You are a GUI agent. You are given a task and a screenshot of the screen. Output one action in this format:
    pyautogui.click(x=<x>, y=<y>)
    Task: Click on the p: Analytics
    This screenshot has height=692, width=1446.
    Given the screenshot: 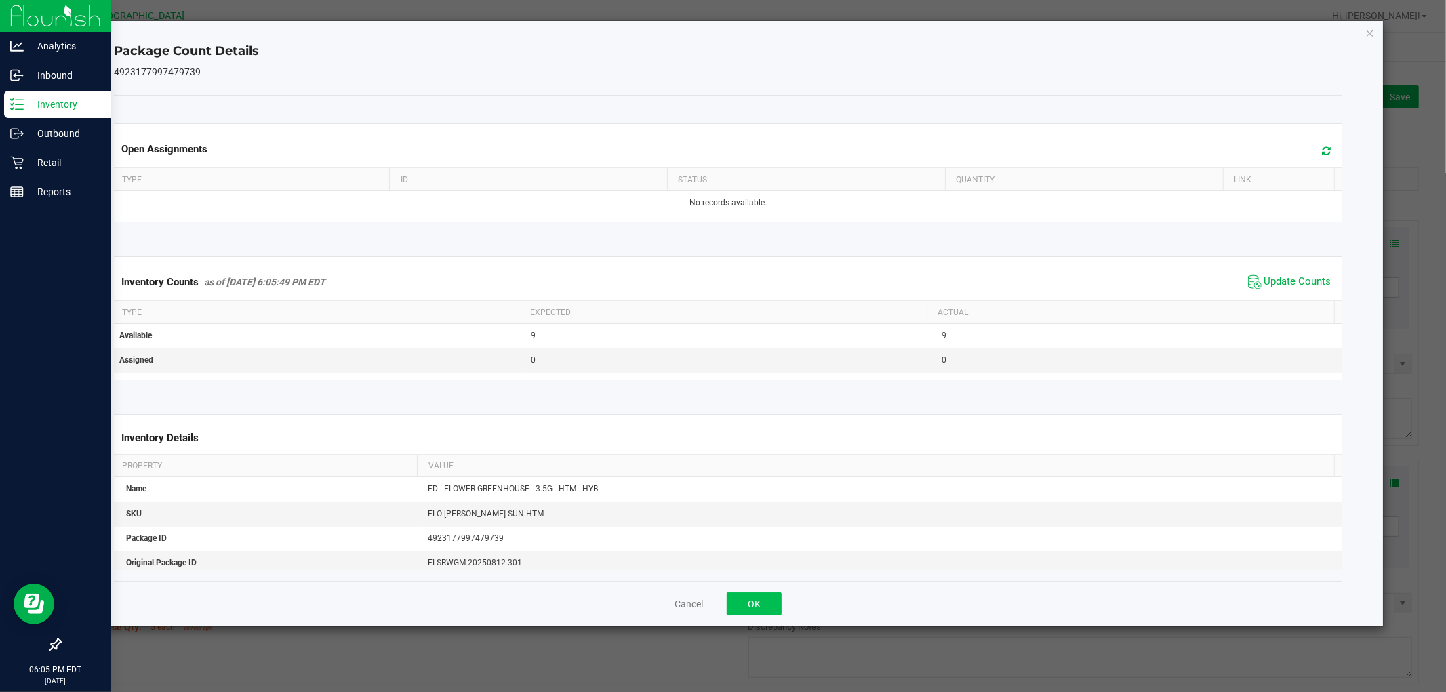 What is the action you would take?
    pyautogui.click(x=64, y=46)
    